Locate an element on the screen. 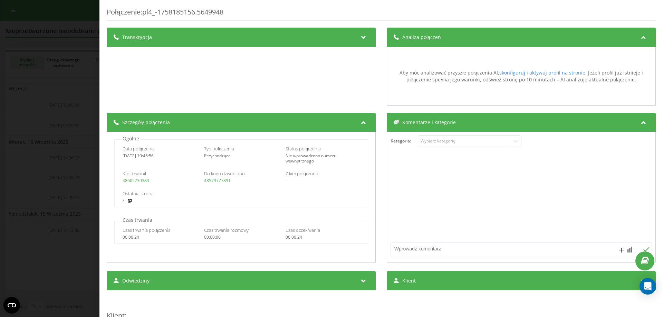  span: Czas trwania połączenia is located at coordinates (146, 230).